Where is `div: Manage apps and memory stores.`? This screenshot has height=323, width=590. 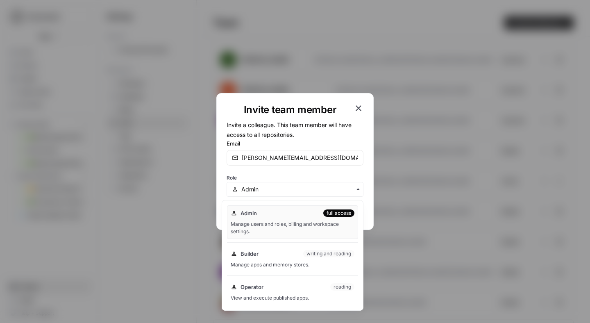
div: Manage apps and memory stores. is located at coordinates (293, 265).